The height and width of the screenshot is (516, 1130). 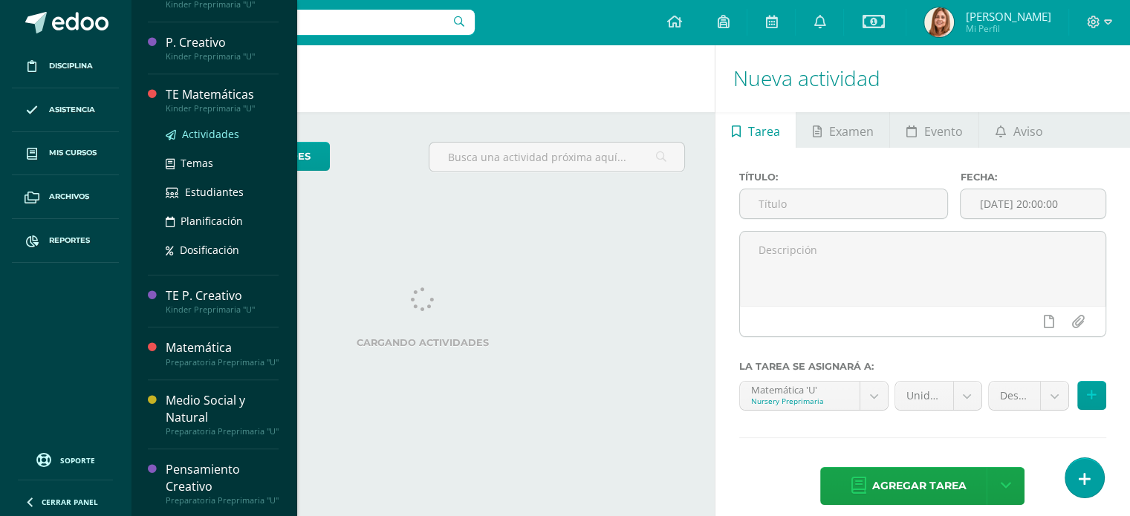 I want to click on span: Asistencia, so click(x=72, y=110).